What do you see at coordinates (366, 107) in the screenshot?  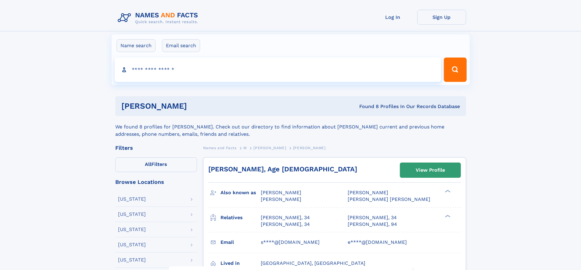 I see `div: Found 8 Profiles In Our Records Database` at bounding box center [366, 107].